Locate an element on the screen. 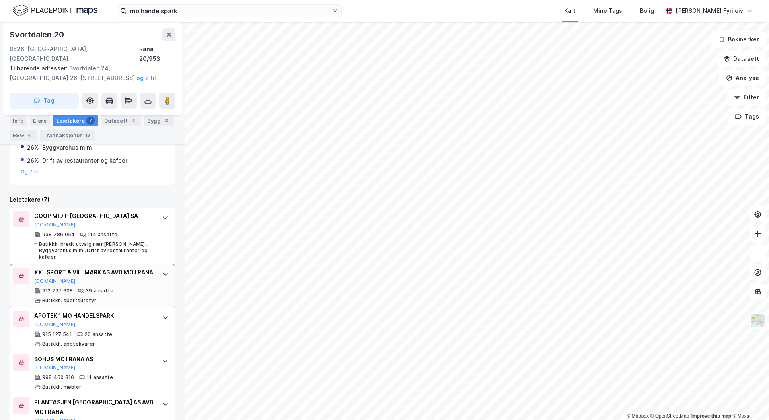 This screenshot has width=769, height=420. div: Bolig is located at coordinates (647, 11).